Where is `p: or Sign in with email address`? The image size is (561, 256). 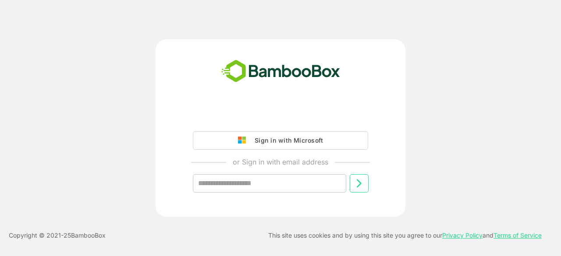
p: or Sign in with email address is located at coordinates (280, 162).